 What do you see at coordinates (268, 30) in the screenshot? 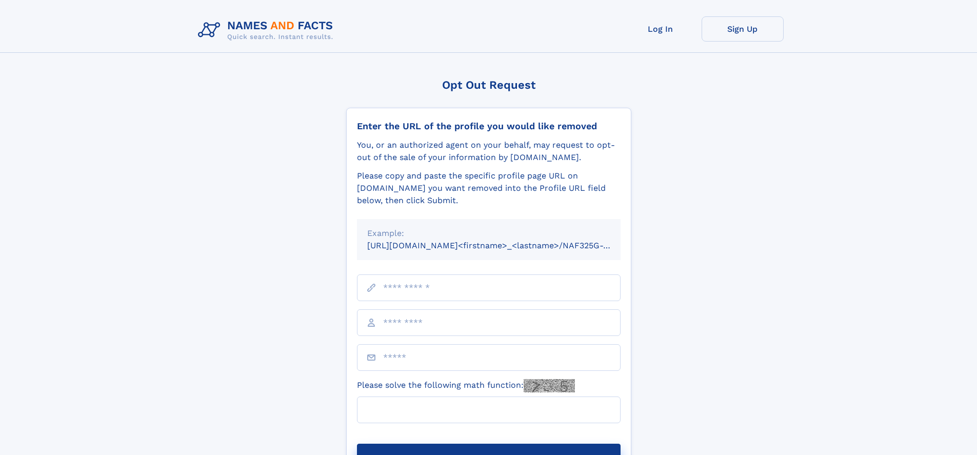
I see `img: Logo Names and Facts` at bounding box center [268, 30].